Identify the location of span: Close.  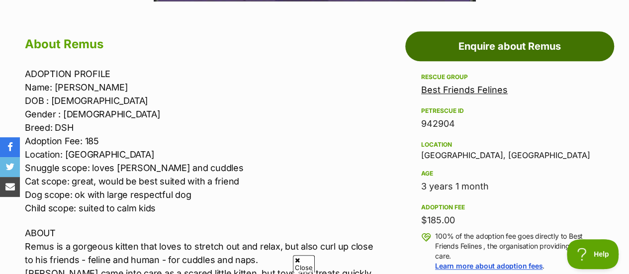
(304, 264).